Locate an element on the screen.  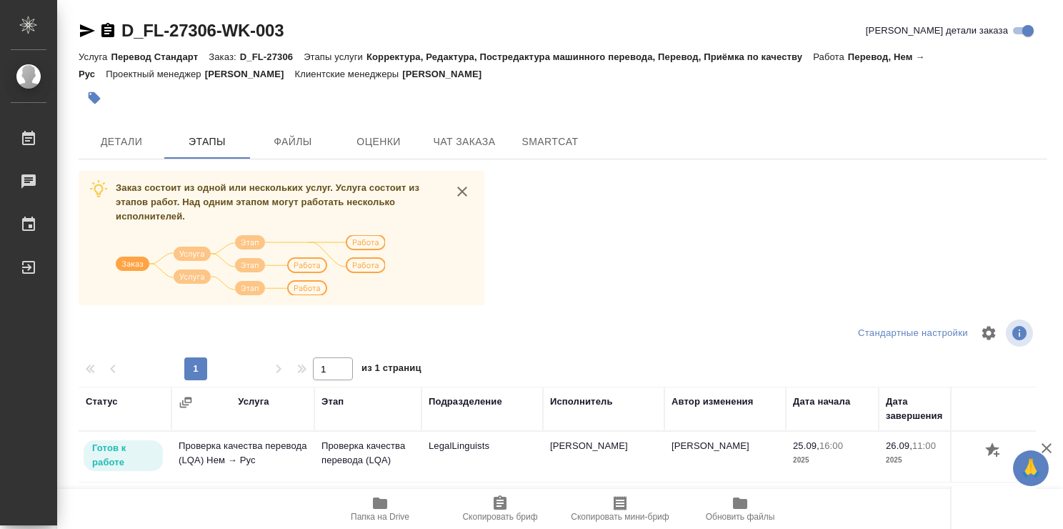
p: Клиентские менеджеры is located at coordinates (349, 74).